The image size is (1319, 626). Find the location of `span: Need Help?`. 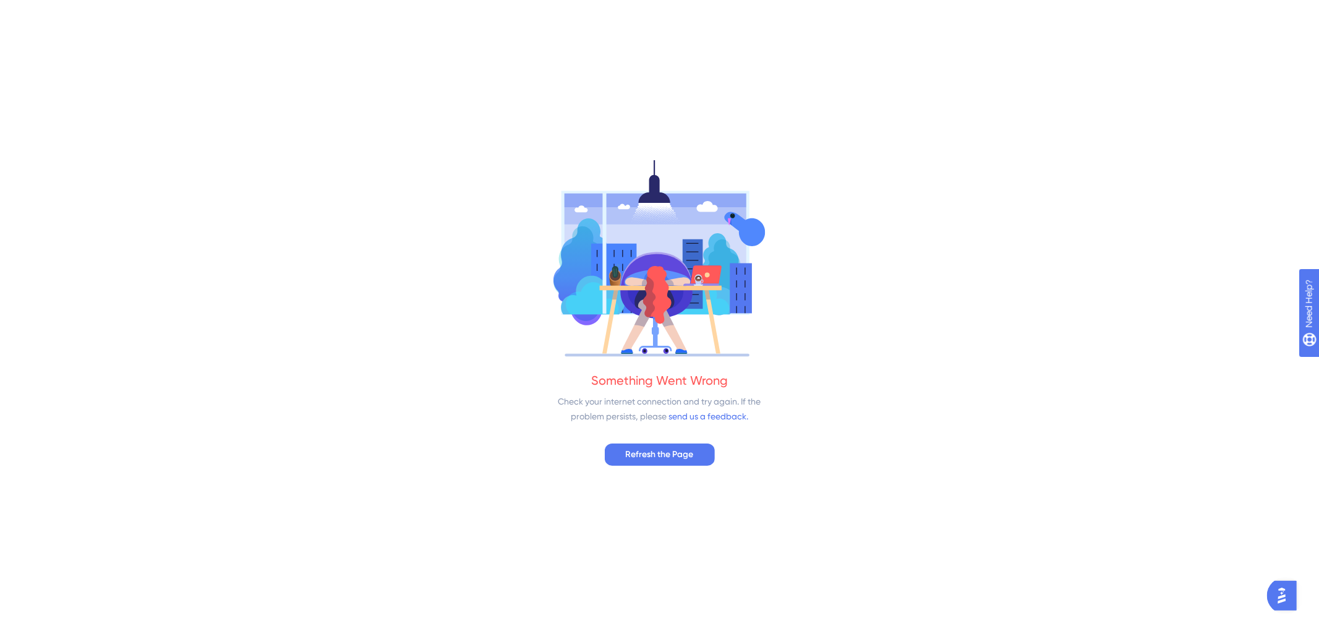

span: Need Help? is located at coordinates (53, 11).